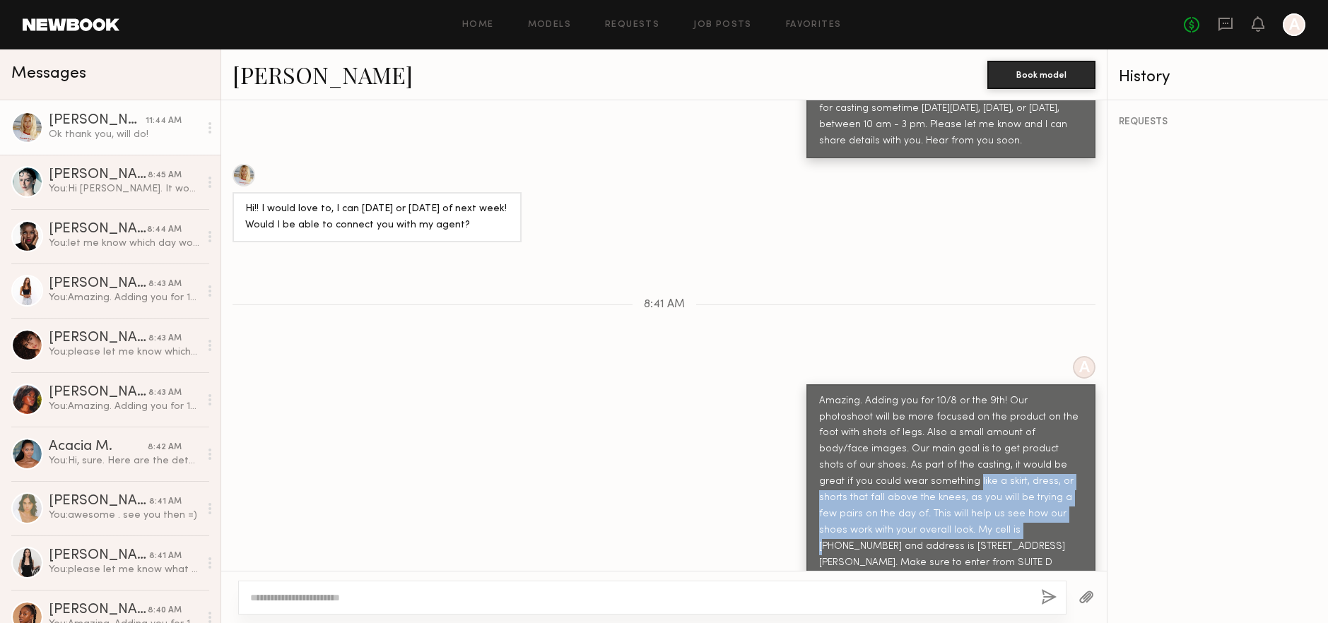 This screenshot has width=1328, height=623. I want to click on div: 8:44 AM, so click(164, 230).